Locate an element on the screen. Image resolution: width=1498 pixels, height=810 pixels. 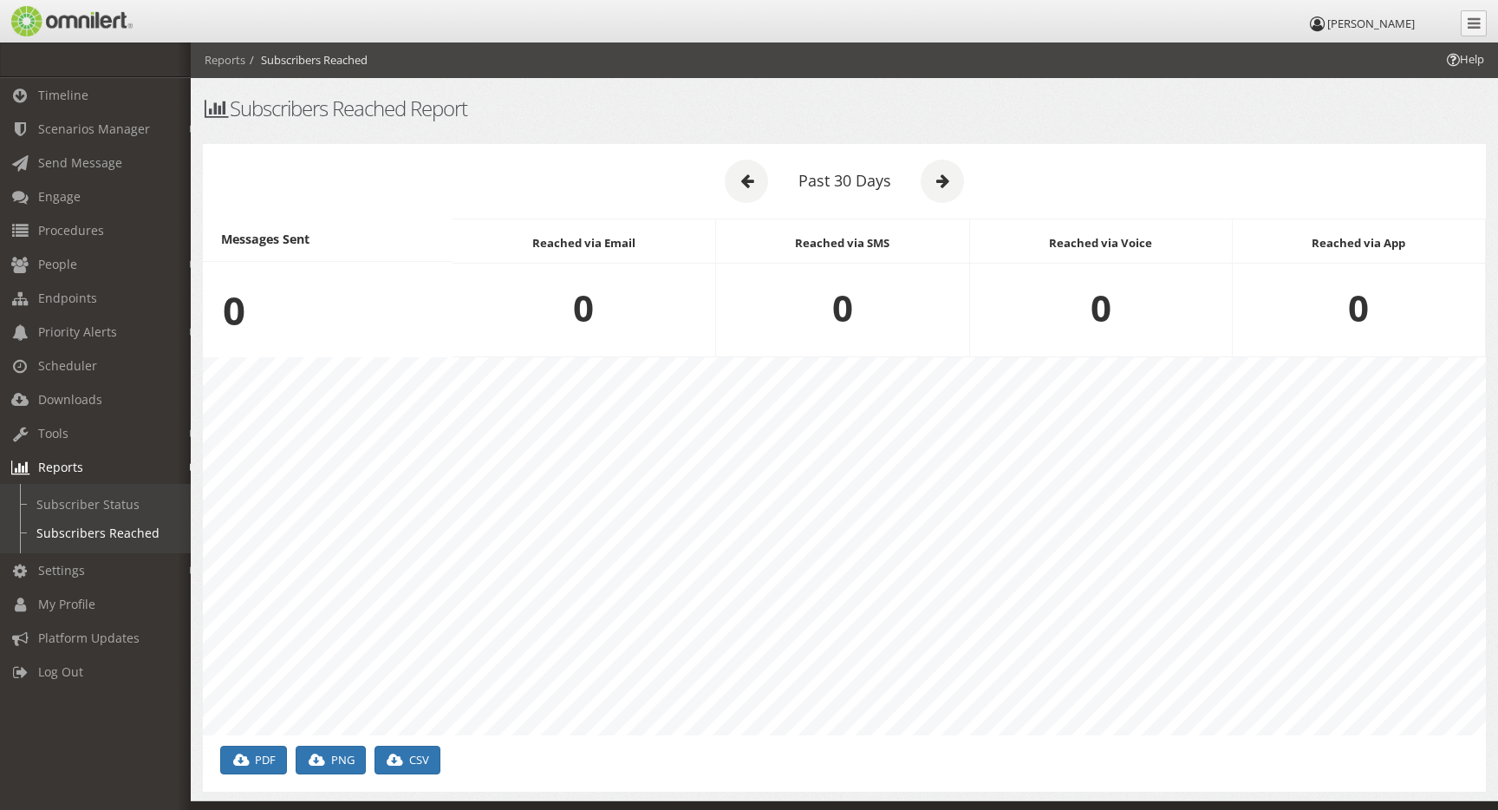
span: Endpoints is located at coordinates (68, 297).